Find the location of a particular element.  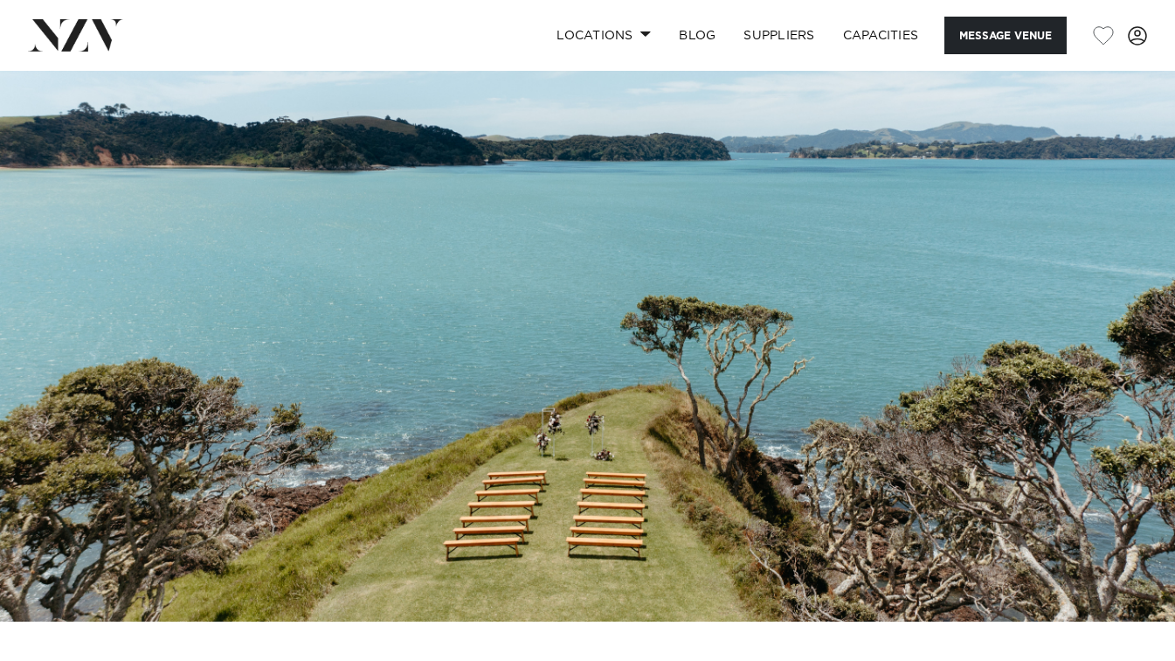

a: BLOG is located at coordinates (697, 35).